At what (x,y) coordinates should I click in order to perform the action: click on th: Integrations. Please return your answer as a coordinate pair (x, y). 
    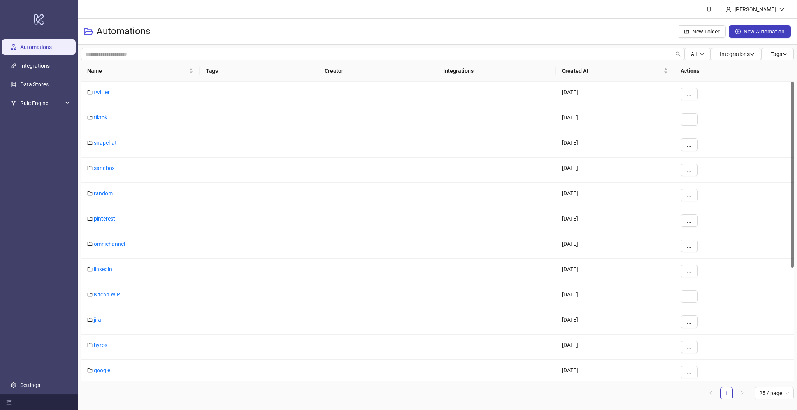
    Looking at the image, I should click on (496, 71).